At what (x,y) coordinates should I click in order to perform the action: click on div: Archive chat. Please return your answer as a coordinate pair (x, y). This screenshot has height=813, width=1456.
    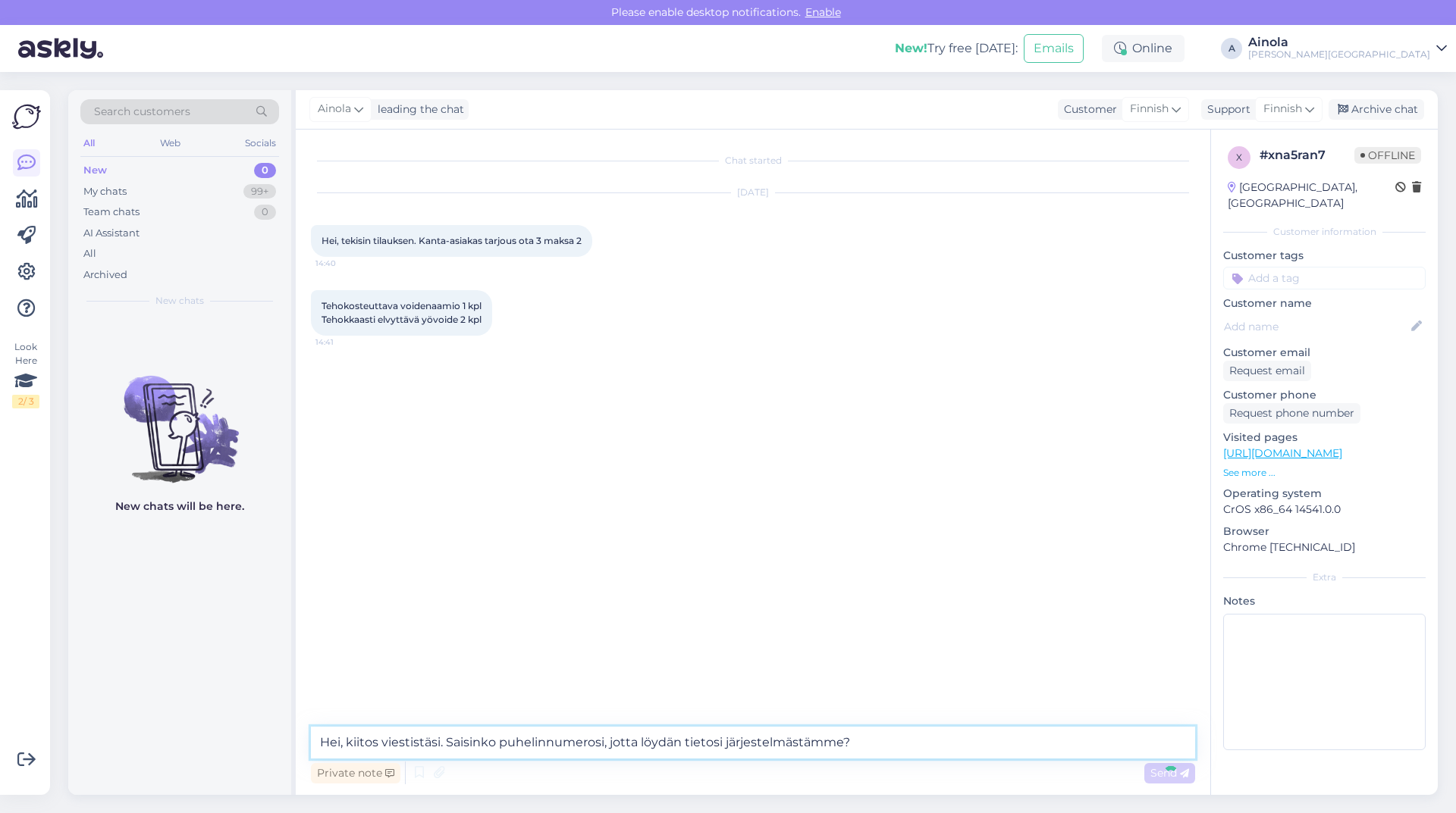
    Looking at the image, I should click on (1377, 109).